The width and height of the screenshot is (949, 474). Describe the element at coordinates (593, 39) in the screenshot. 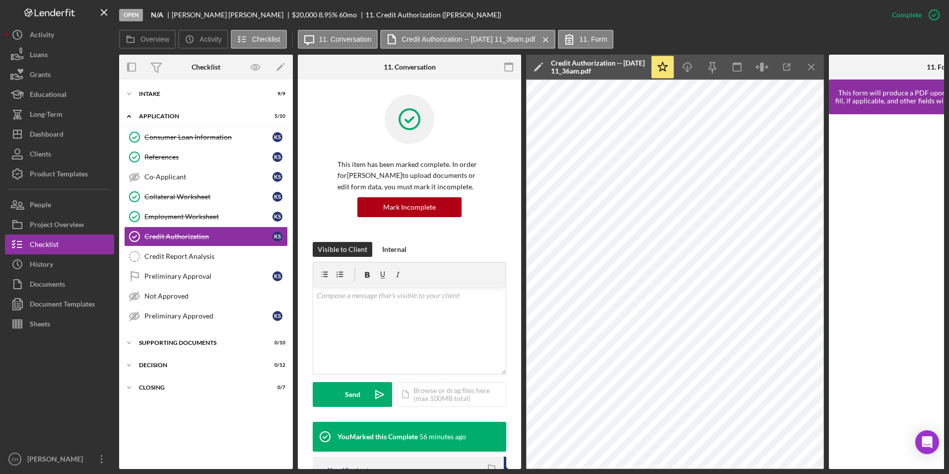

I see `label: 11. Form` at that location.